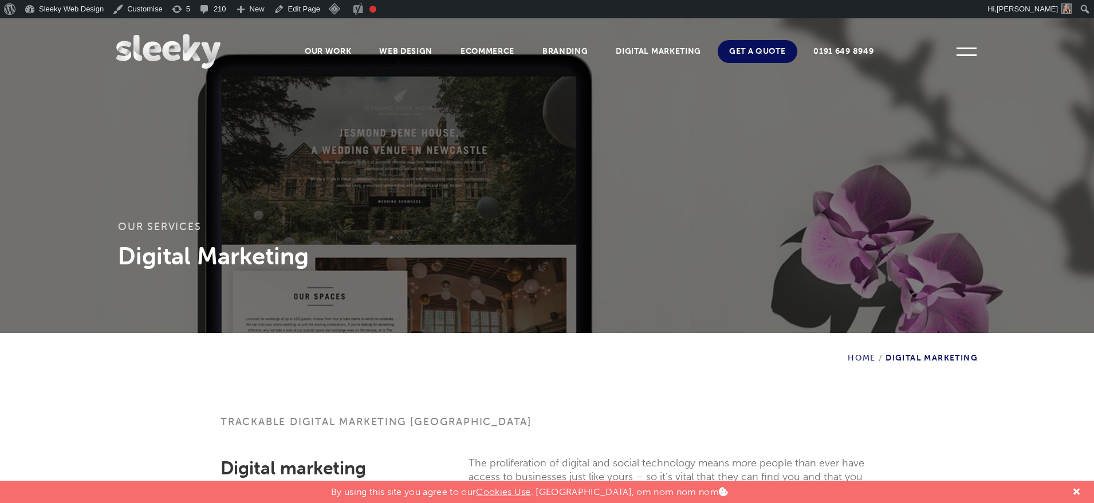  I want to click on div: Focus keyphrase not set, so click(373, 9).